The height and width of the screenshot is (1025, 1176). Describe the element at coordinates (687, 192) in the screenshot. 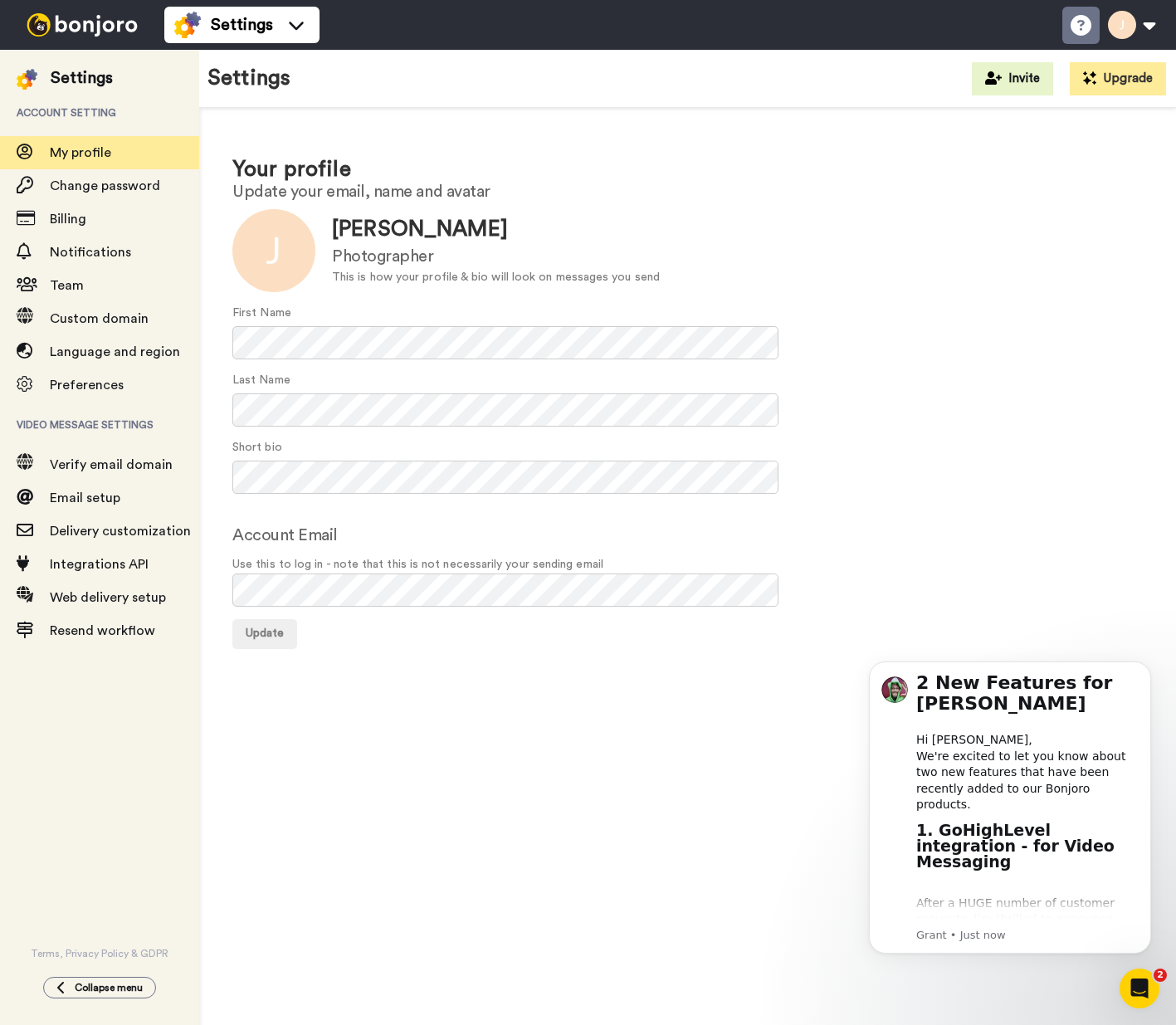

I see `h2: Update your email, name and avatar` at that location.